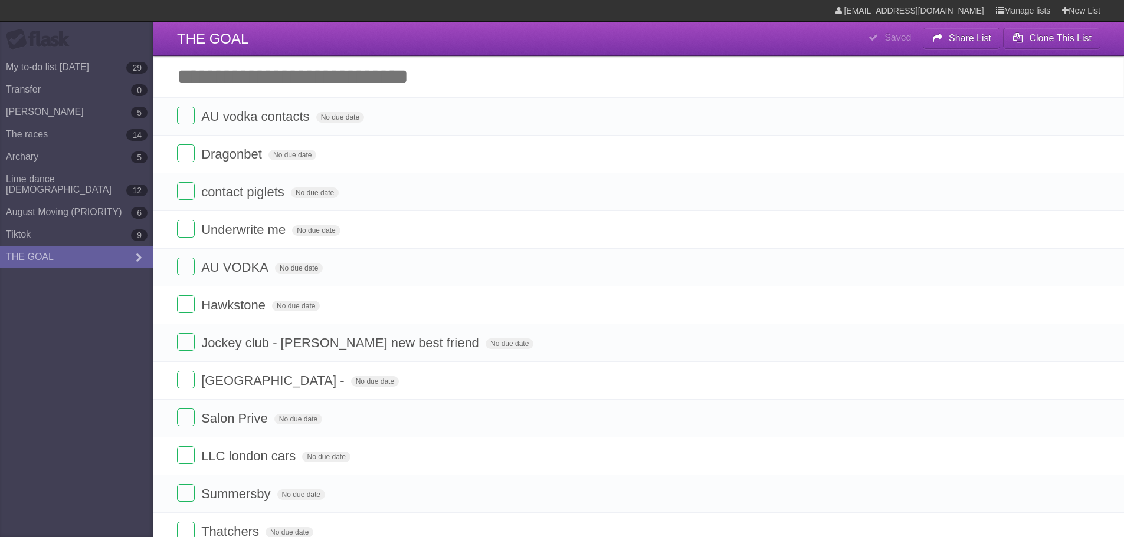 The image size is (1124, 537). I want to click on button: Share List, so click(961, 38).